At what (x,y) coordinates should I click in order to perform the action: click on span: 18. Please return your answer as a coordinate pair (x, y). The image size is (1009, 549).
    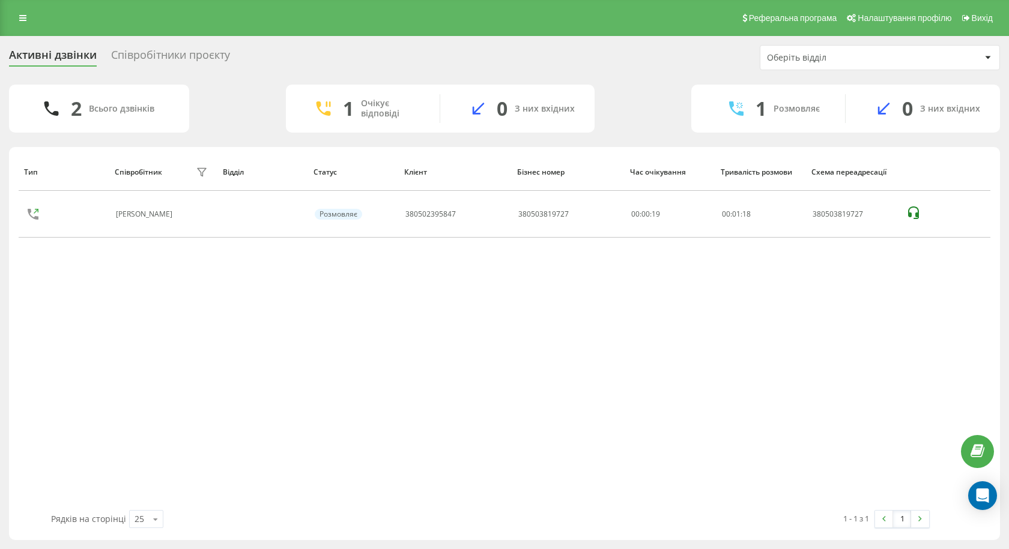
    Looking at the image, I should click on (746, 214).